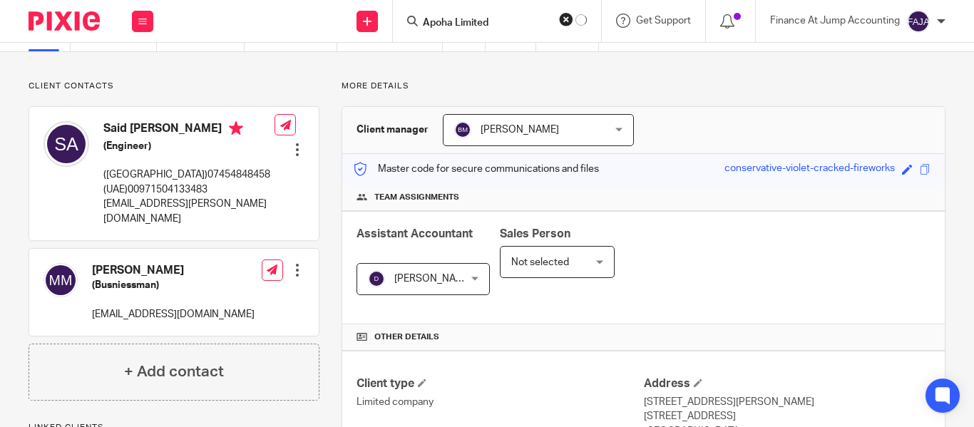 This screenshot has height=427, width=974. Describe the element at coordinates (406, 337) in the screenshot. I see `span: Other details` at that location.